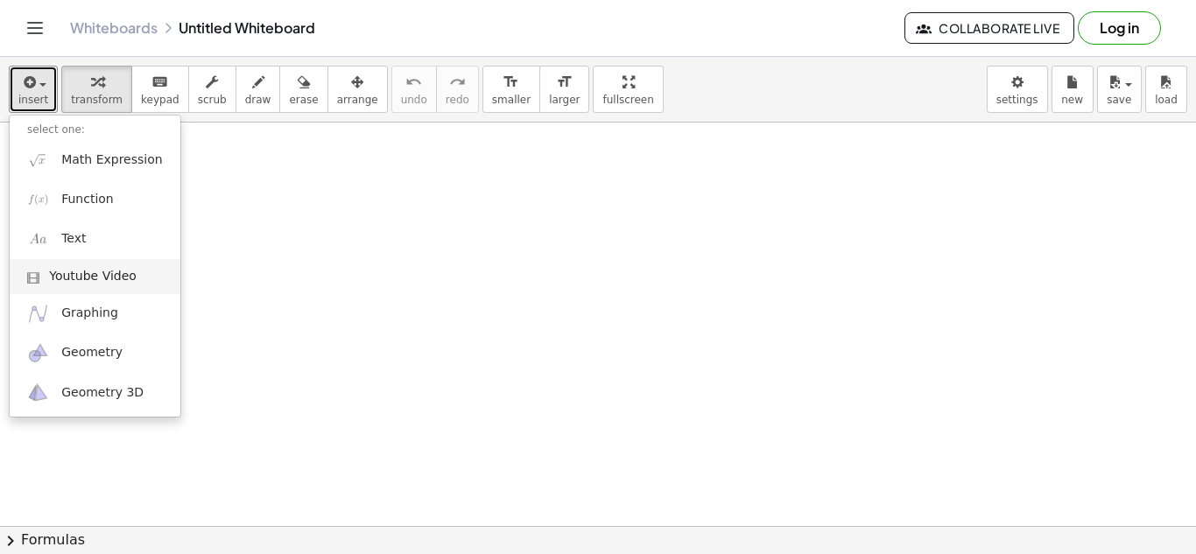 The width and height of the screenshot is (1196, 554). What do you see at coordinates (1166, 89) in the screenshot?
I see `button: load` at bounding box center [1166, 89].